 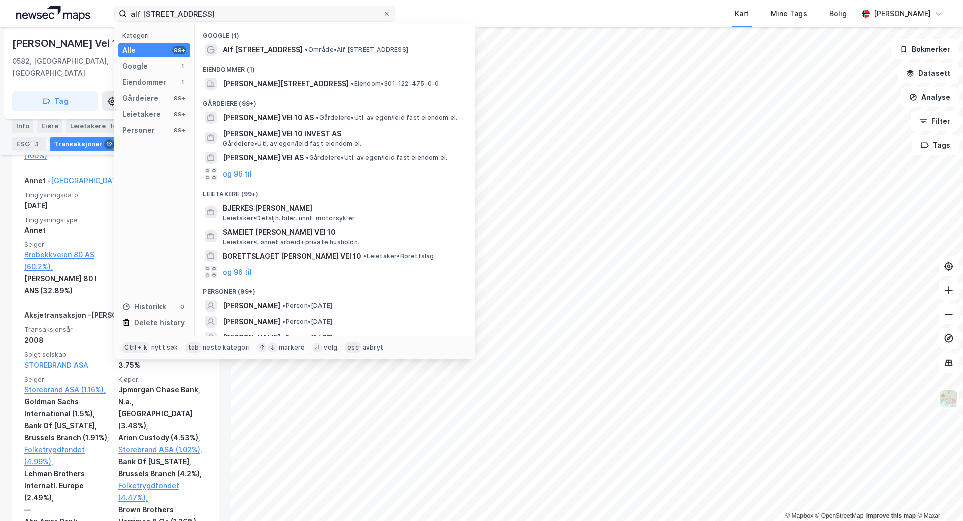 What do you see at coordinates (109, 145) in the screenshot?
I see `div: 12` at bounding box center [109, 145].